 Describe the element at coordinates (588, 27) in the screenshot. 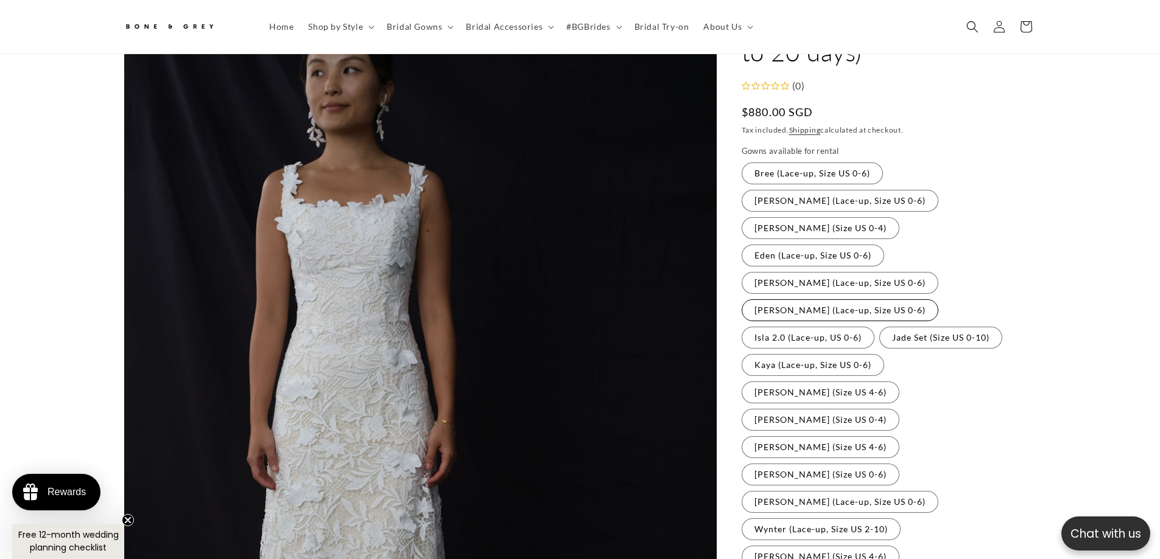

I see `span: #BGBrides` at that location.